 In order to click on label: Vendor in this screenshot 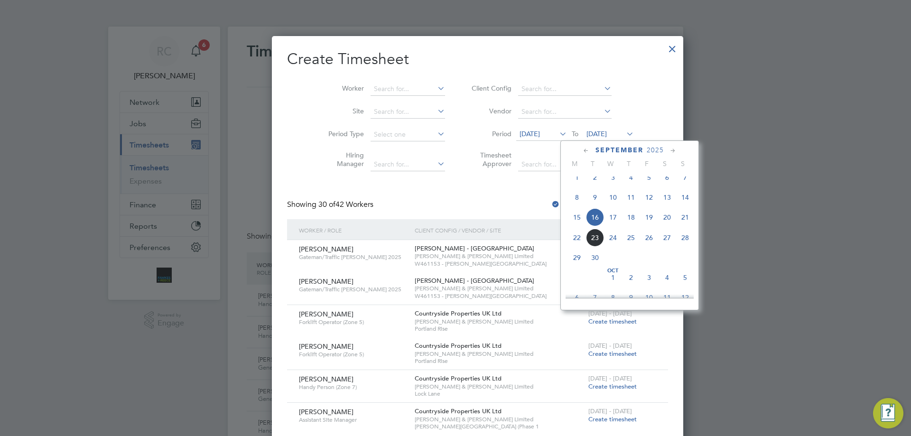, I will do `click(490, 111)`.